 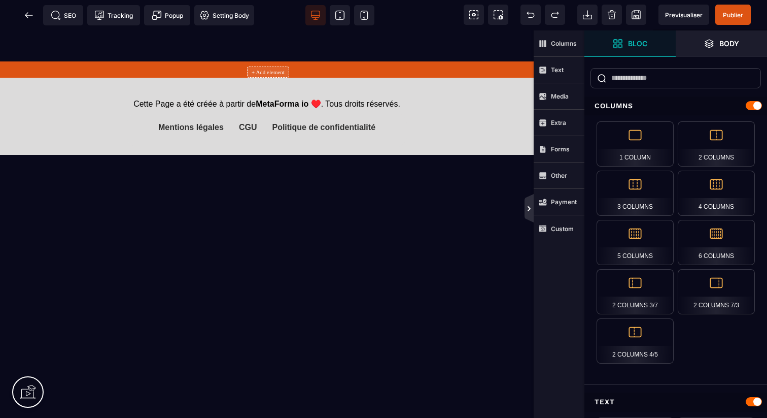 What do you see at coordinates (474, 15) in the screenshot?
I see `span: View components` at bounding box center [474, 15].